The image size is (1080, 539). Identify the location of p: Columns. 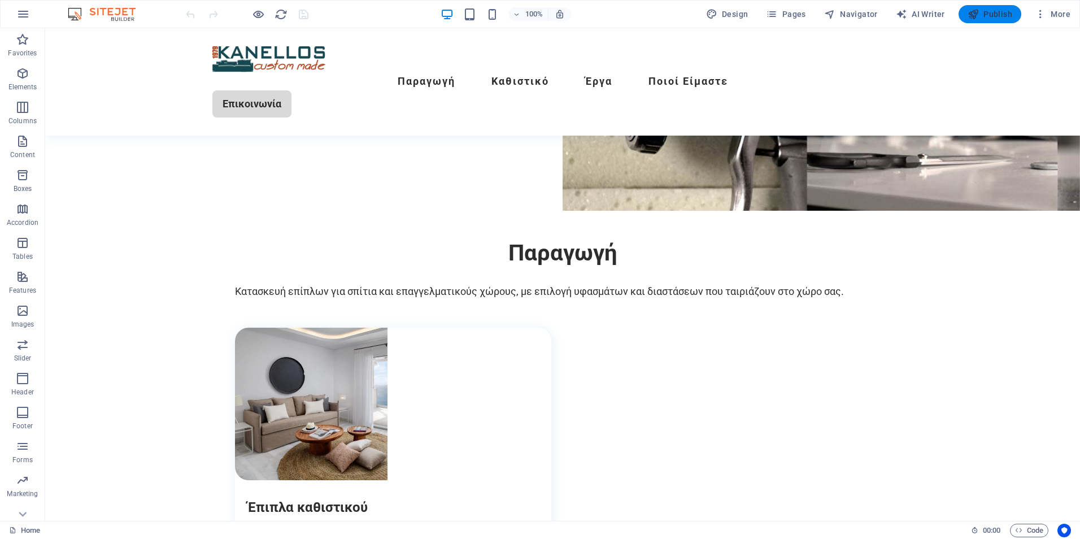
(23, 121).